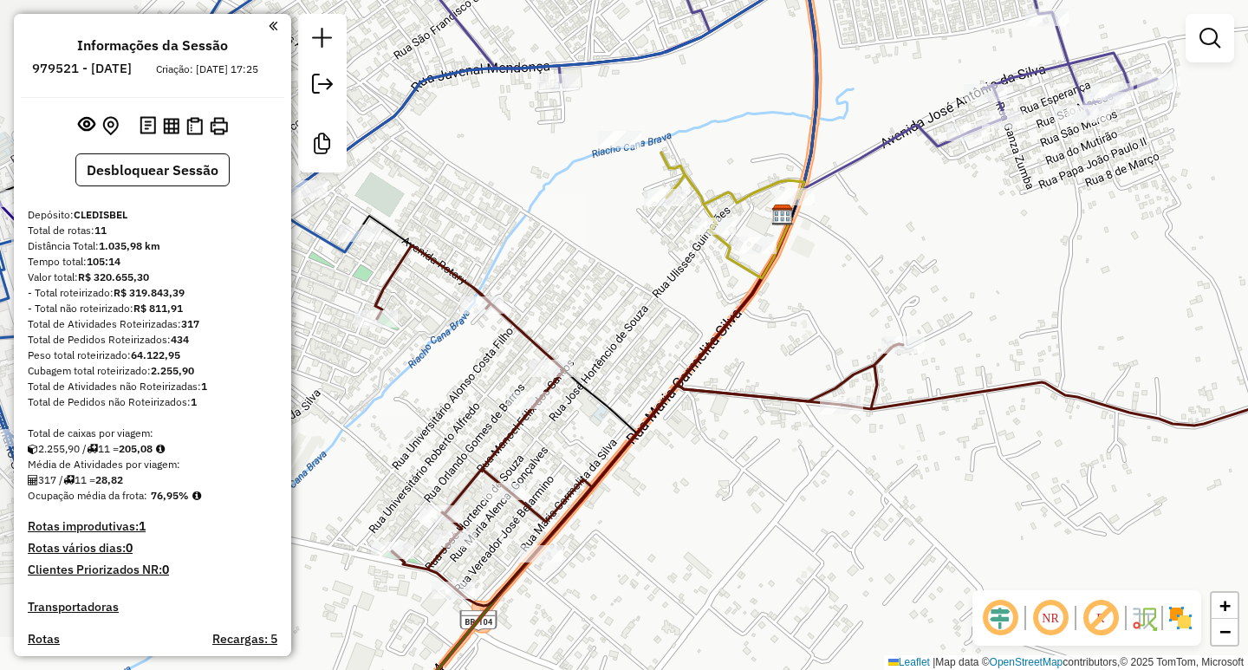  I want to click on a: Exibir filtros, so click(1210, 38).